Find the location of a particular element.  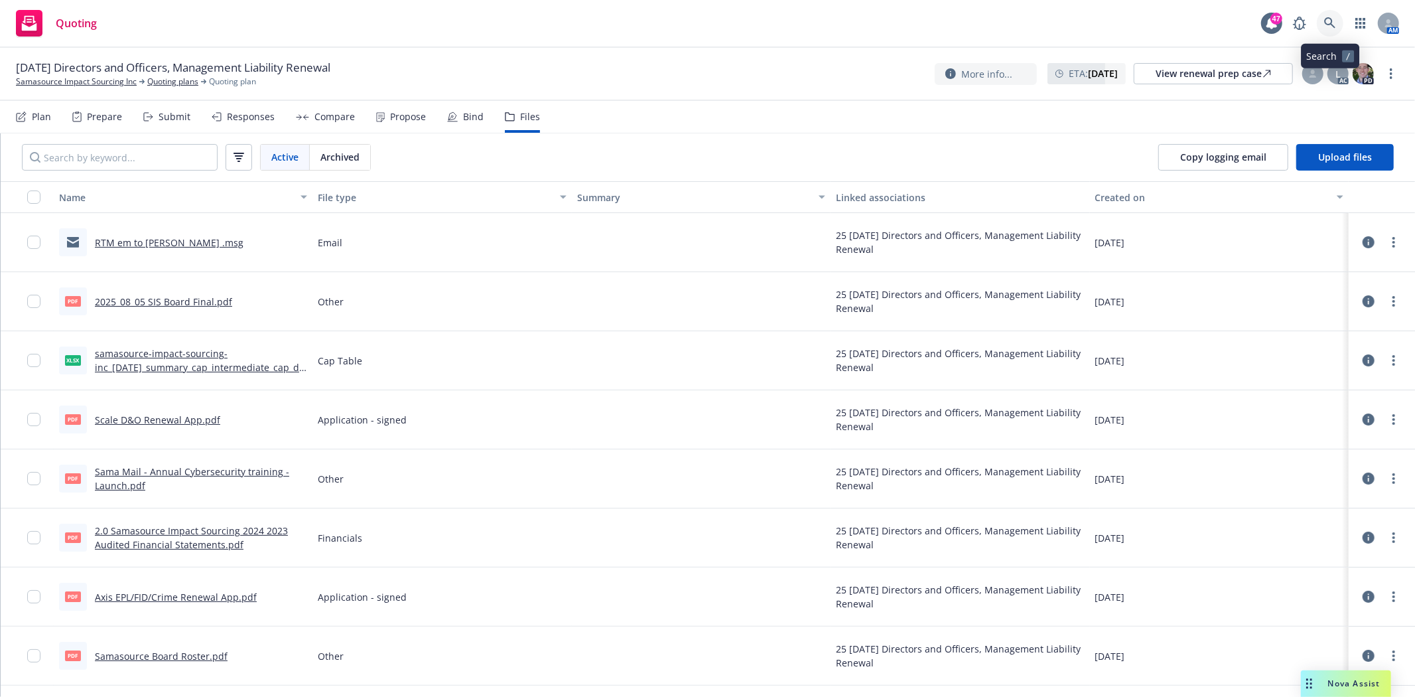

div: Submit is located at coordinates (175, 117).